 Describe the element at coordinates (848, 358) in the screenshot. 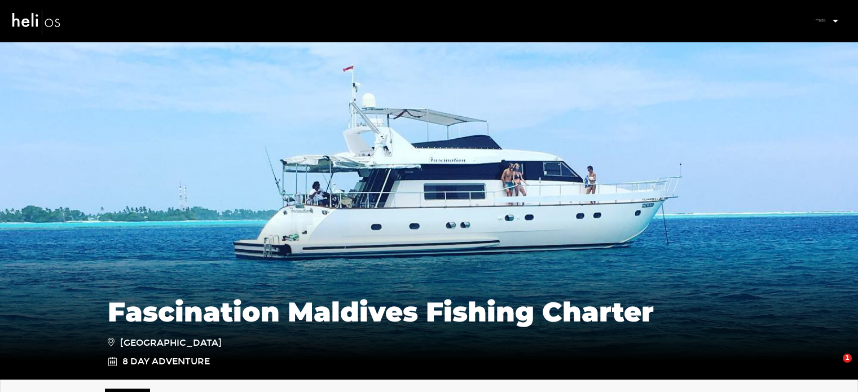

I see `span: 1` at that location.